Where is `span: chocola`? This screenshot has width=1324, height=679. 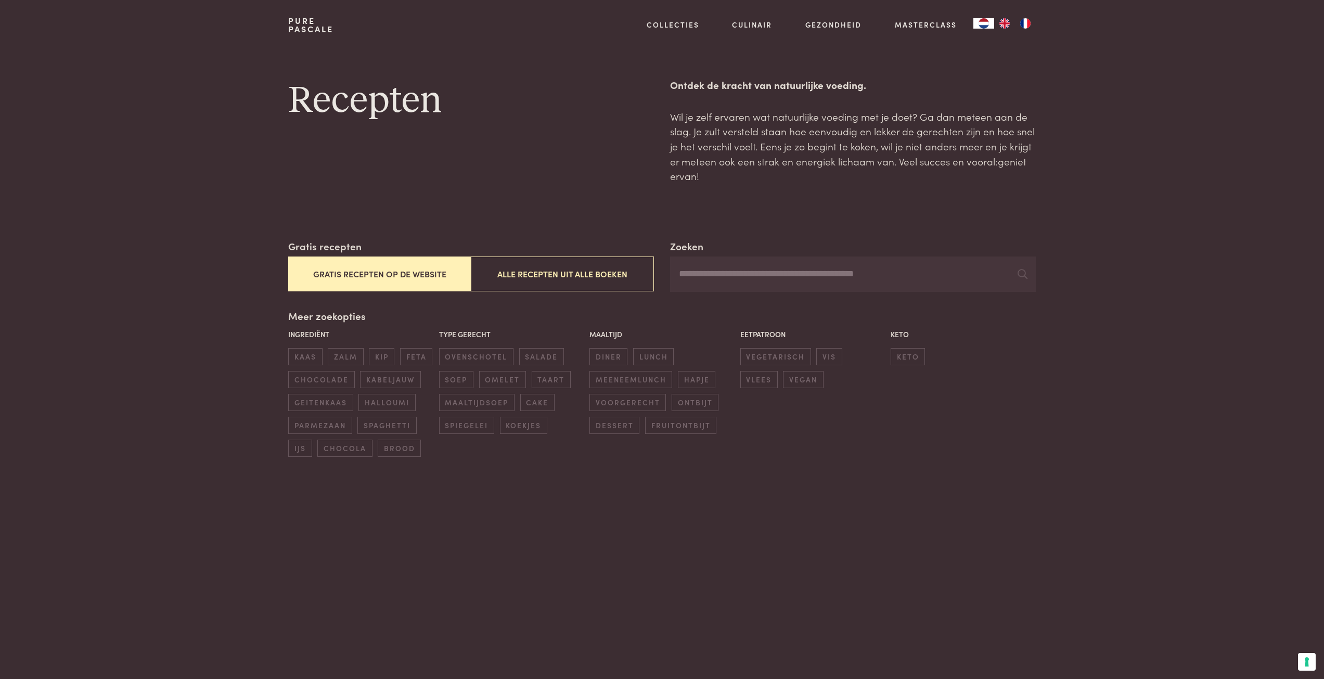
span: chocola is located at coordinates (344, 448).